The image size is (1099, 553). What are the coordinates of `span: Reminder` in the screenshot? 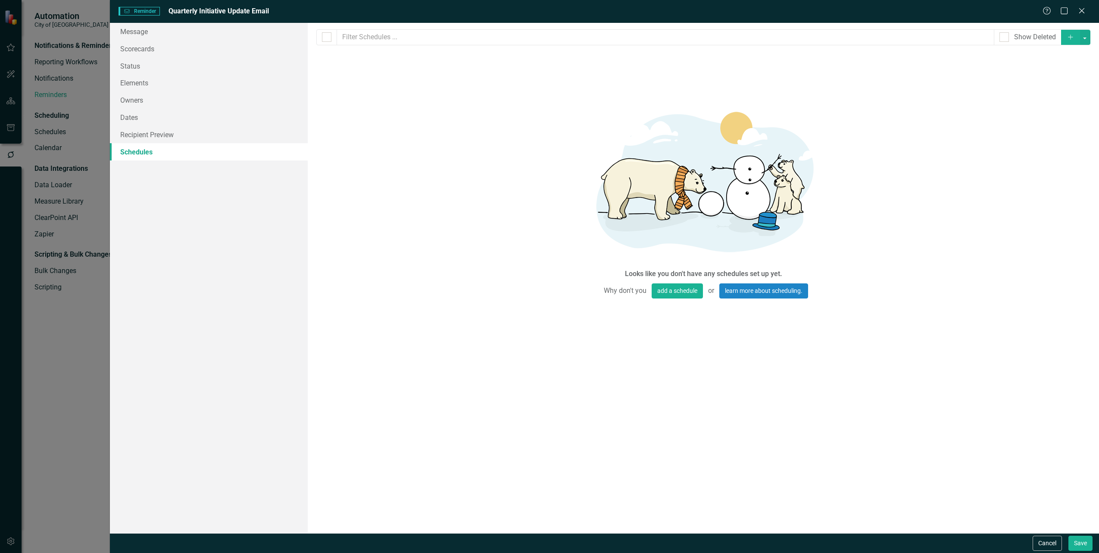 It's located at (139, 11).